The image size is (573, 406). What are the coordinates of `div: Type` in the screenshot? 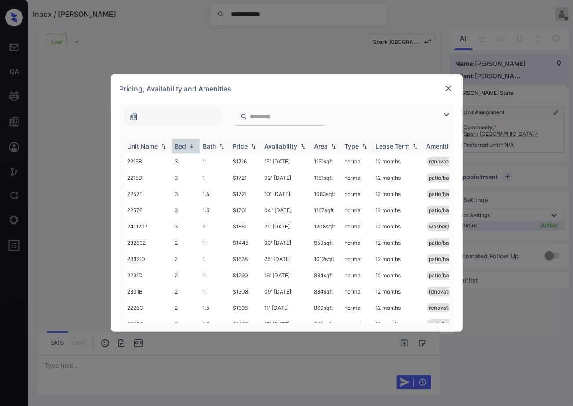 It's located at (352, 146).